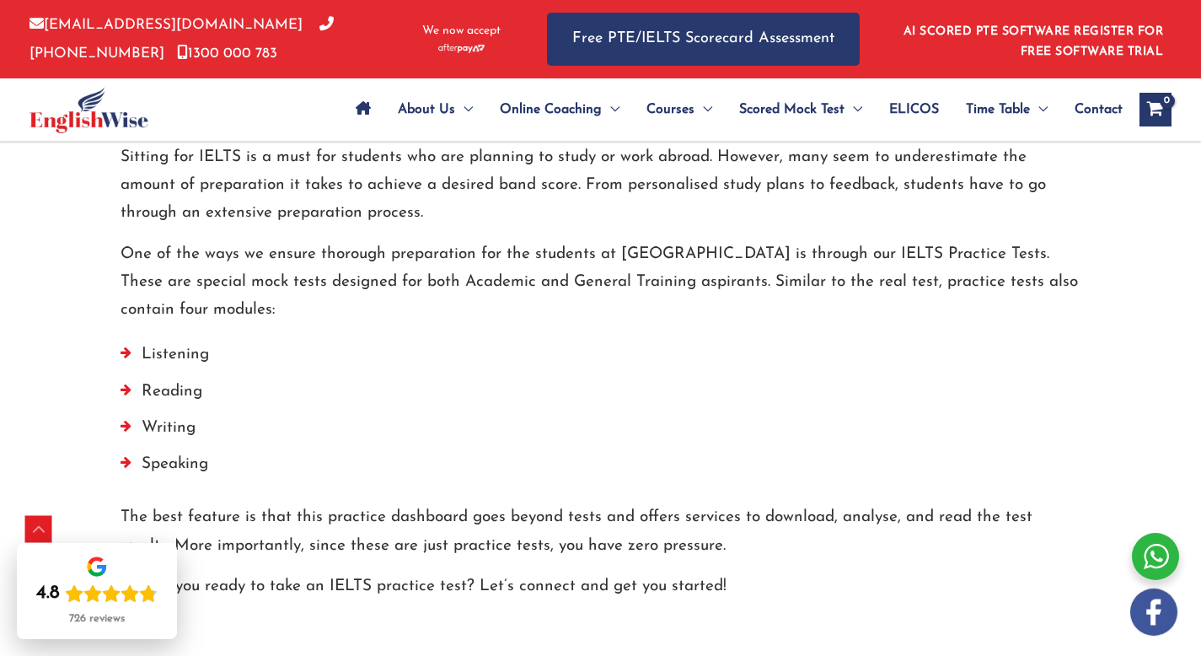  Describe the element at coordinates (1033, 41) in the screenshot. I see `a: AI SCORED PTE SOFTWARE REGISTER FOR FREE SOFTWARE TRIAL` at that location.